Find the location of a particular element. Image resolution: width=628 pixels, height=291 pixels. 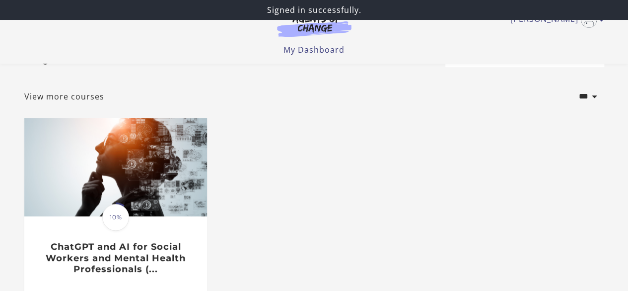

a: Toggle menu is located at coordinates (555, 20).